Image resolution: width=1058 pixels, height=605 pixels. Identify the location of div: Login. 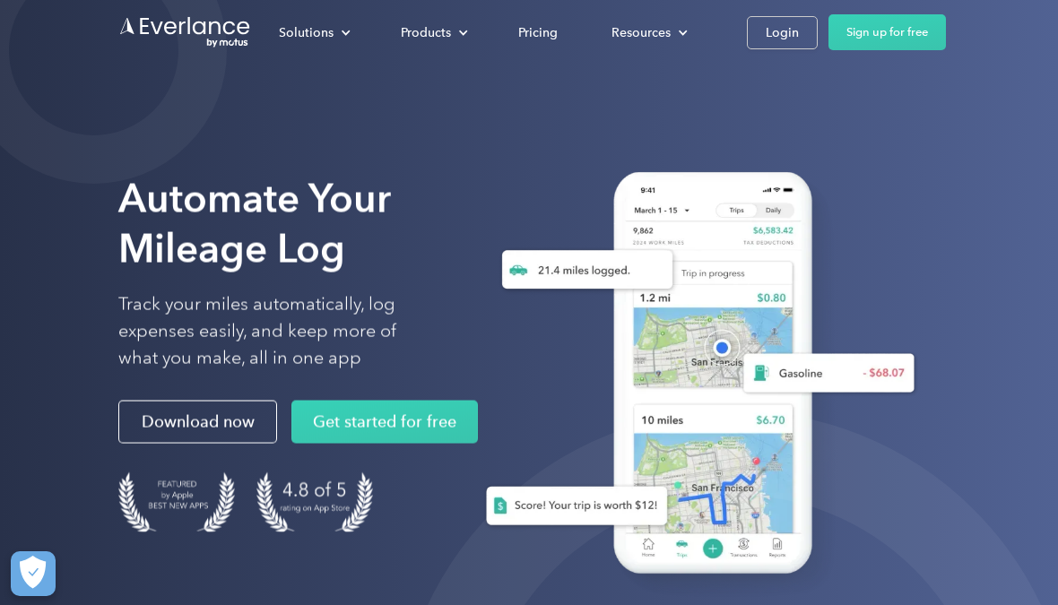
(782, 32).